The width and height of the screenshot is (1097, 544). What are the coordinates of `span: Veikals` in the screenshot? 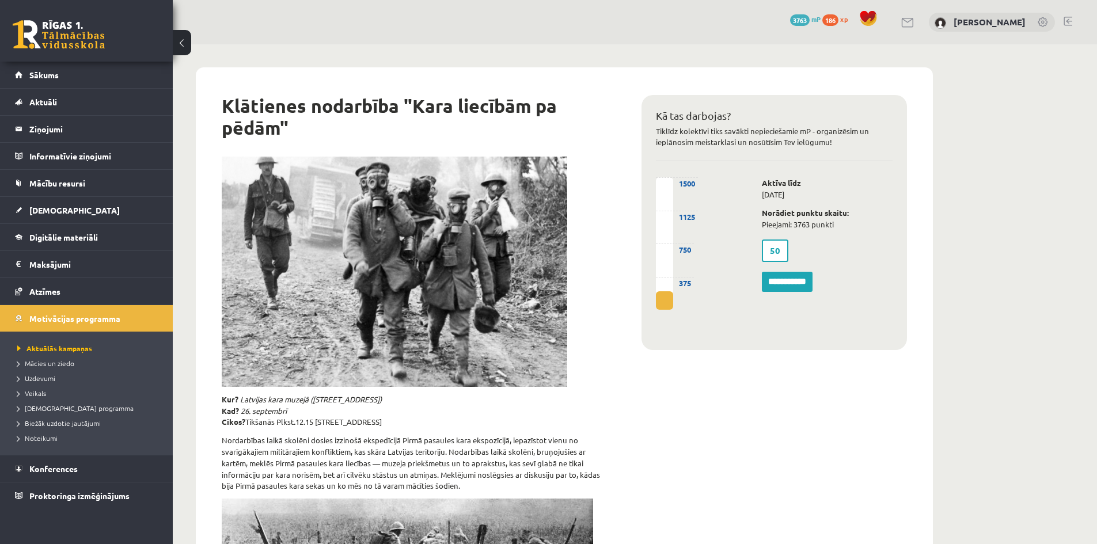 It's located at (32, 393).